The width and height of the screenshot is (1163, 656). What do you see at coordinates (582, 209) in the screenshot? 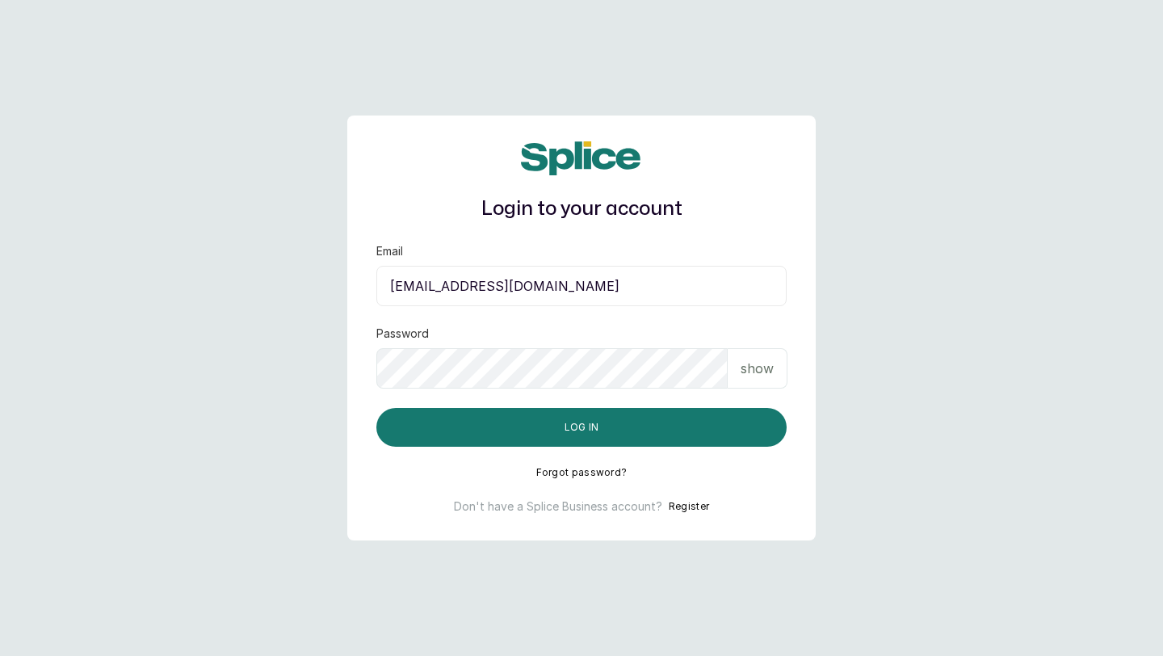
I see `h1: Login to your account` at bounding box center [582, 209].